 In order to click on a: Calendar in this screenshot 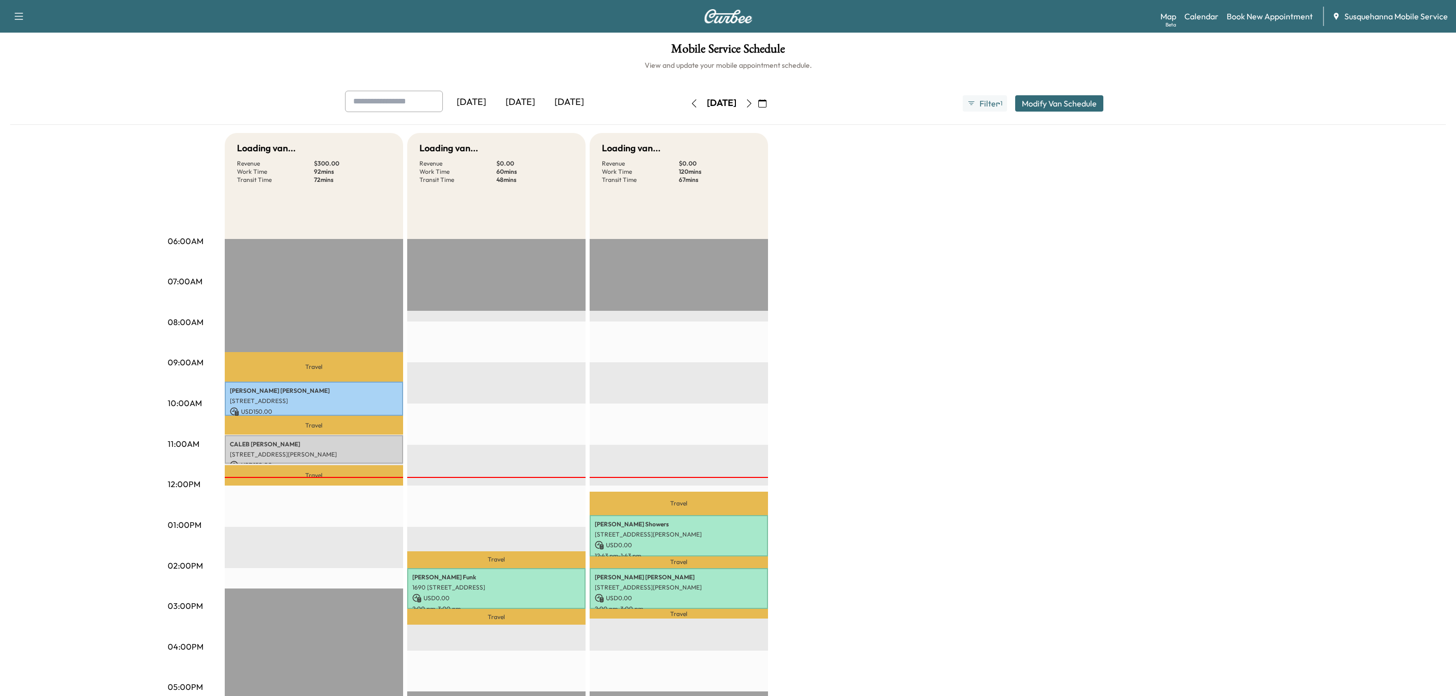, I will do `click(1201, 16)`.